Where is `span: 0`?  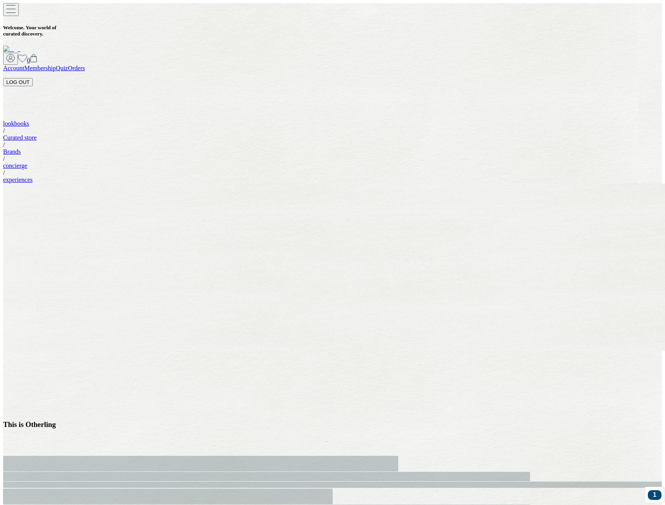
span: 0 is located at coordinates (28, 60).